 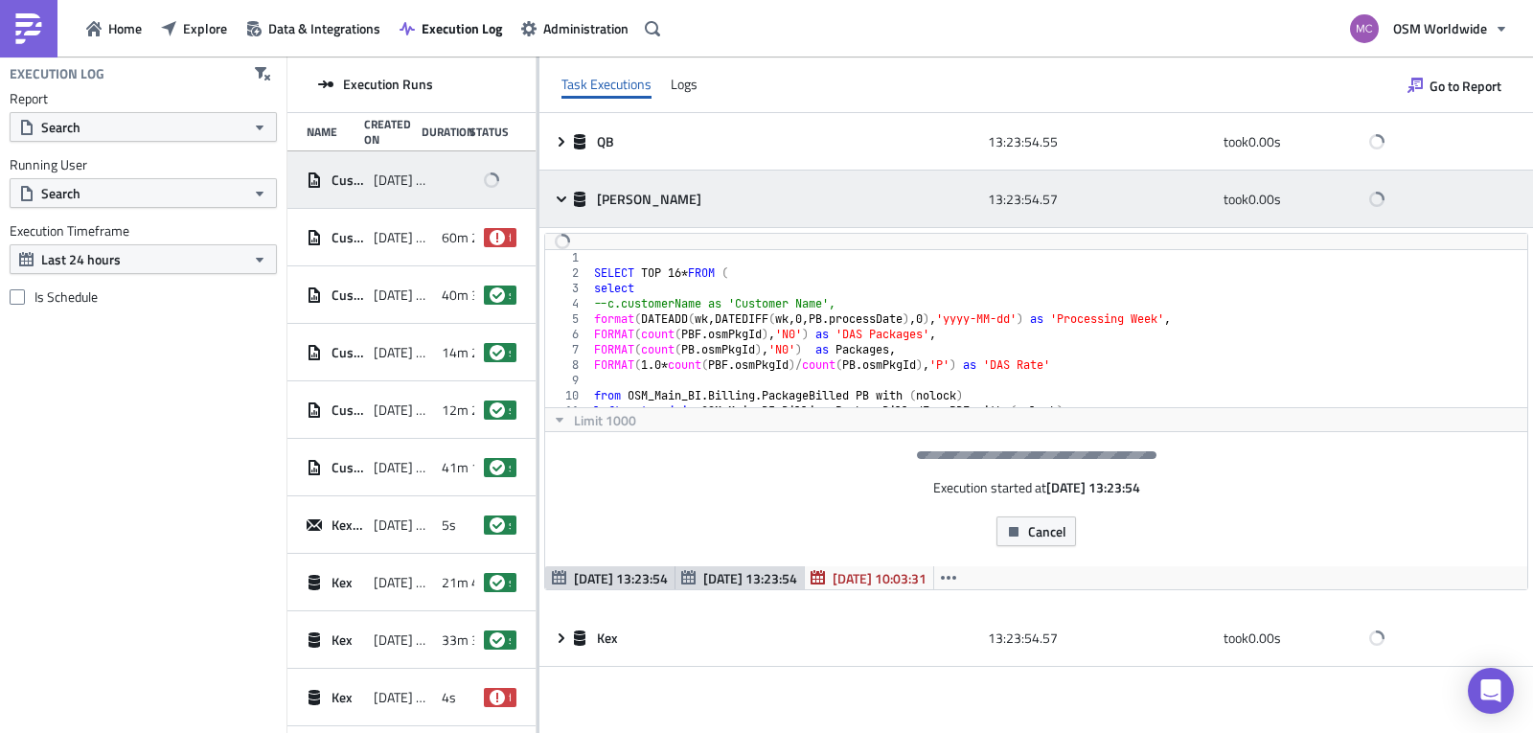 What do you see at coordinates (348, 525) in the screenshot?
I see `span: Kex_Email` at bounding box center [348, 525].